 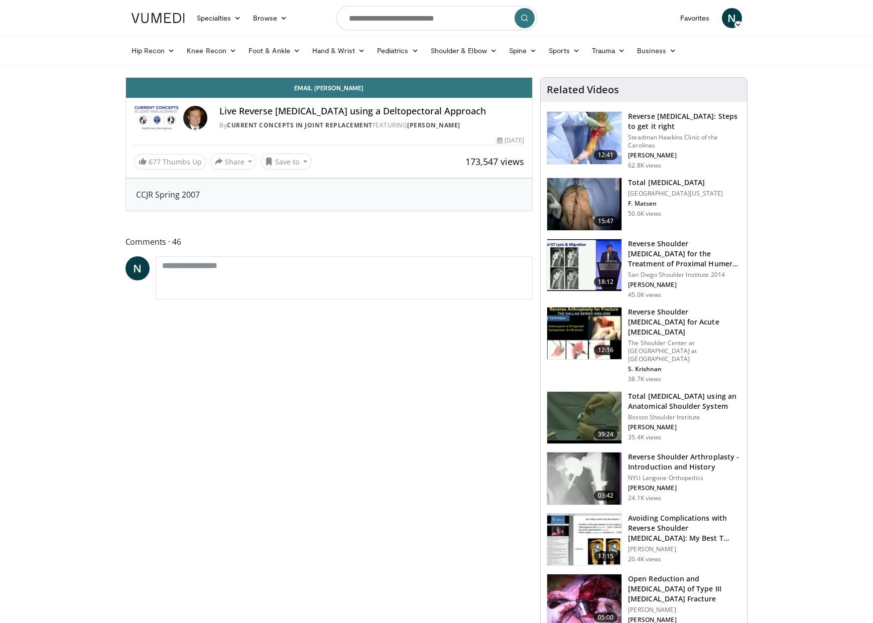 I want to click on span: 03:42, so click(x=606, y=496).